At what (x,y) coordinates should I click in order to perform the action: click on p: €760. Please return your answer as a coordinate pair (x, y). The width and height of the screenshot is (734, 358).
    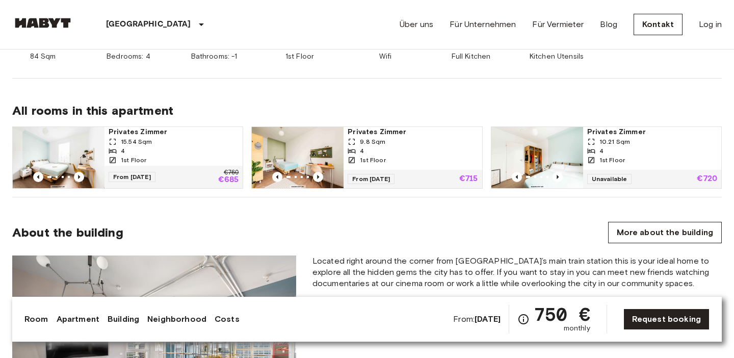
    Looking at the image, I should click on (231, 173).